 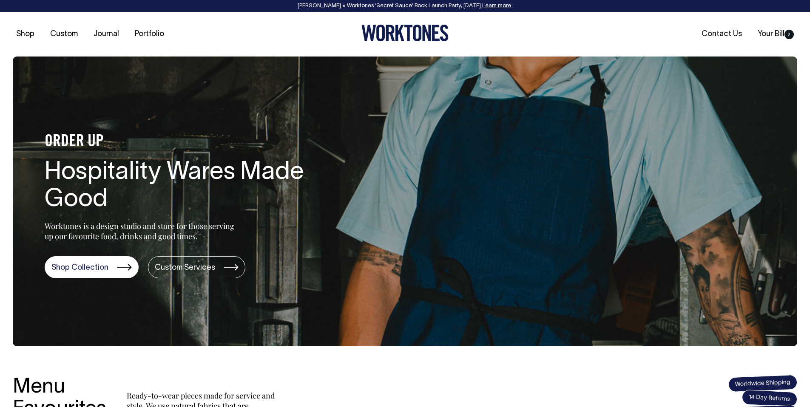 I want to click on h4: ORDER UP, so click(x=181, y=142).